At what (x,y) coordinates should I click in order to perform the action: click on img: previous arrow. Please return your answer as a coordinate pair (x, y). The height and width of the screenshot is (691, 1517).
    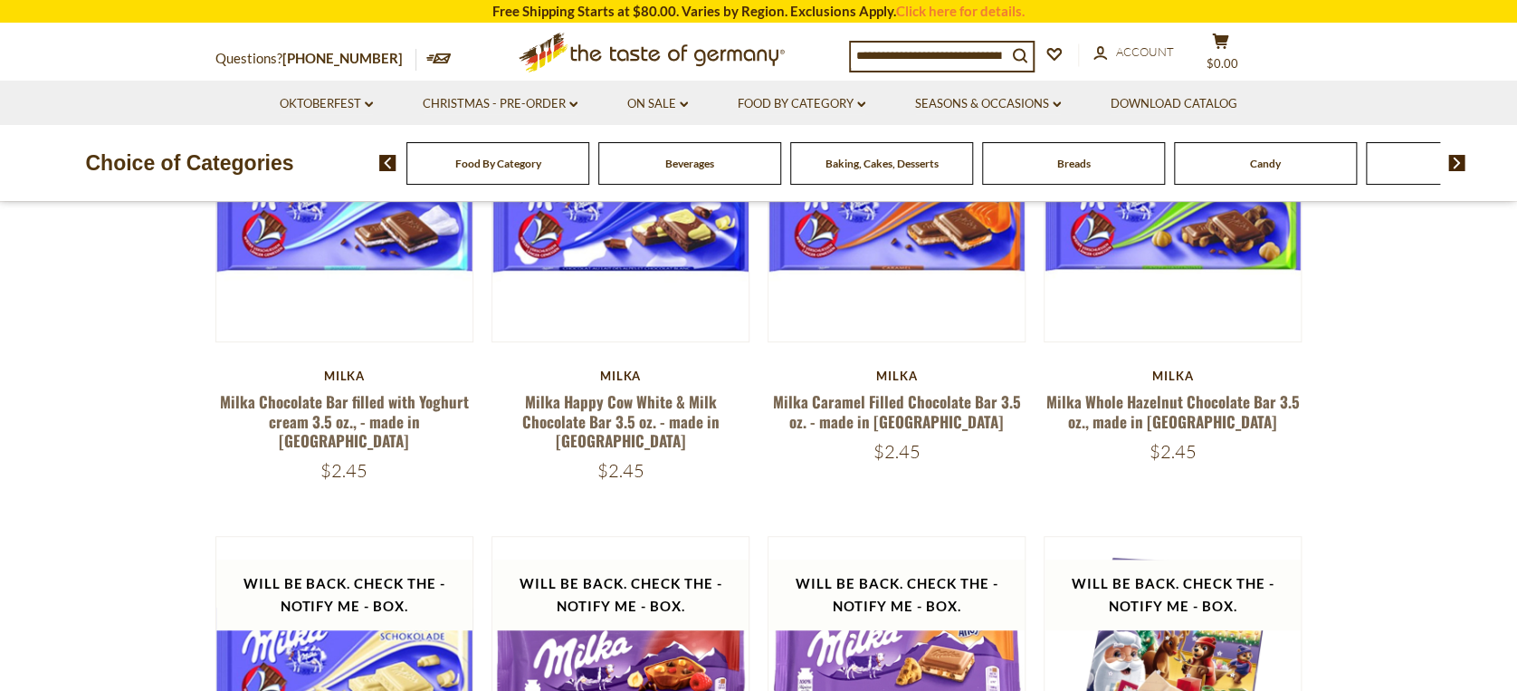
    Looking at the image, I should click on (387, 163).